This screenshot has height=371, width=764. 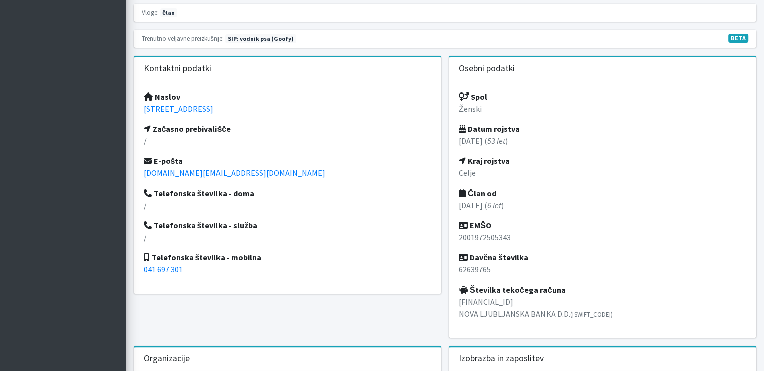 What do you see at coordinates (187, 129) in the screenshot?
I see `strong: Začasno prebivališče` at bounding box center [187, 129].